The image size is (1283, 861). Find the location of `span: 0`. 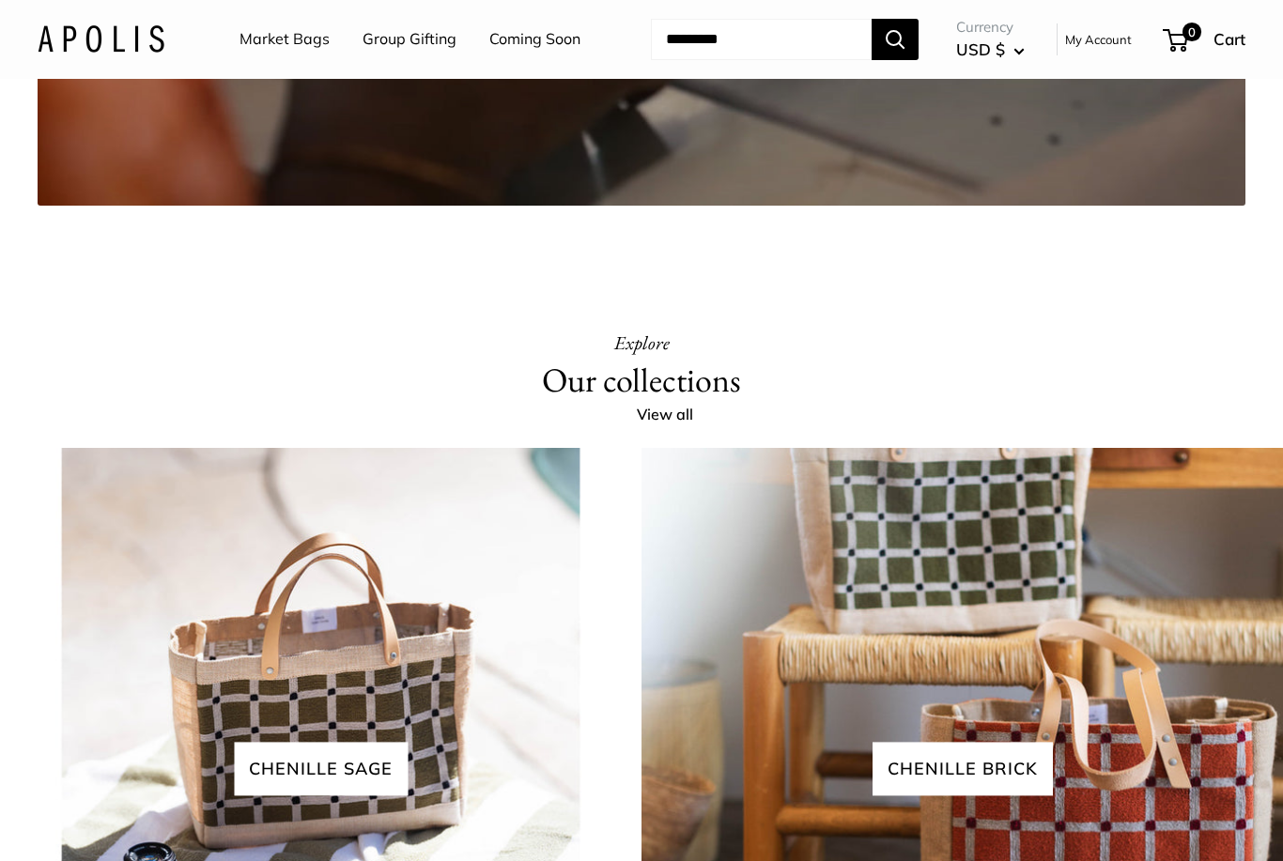

span: 0 is located at coordinates (1192, 32).